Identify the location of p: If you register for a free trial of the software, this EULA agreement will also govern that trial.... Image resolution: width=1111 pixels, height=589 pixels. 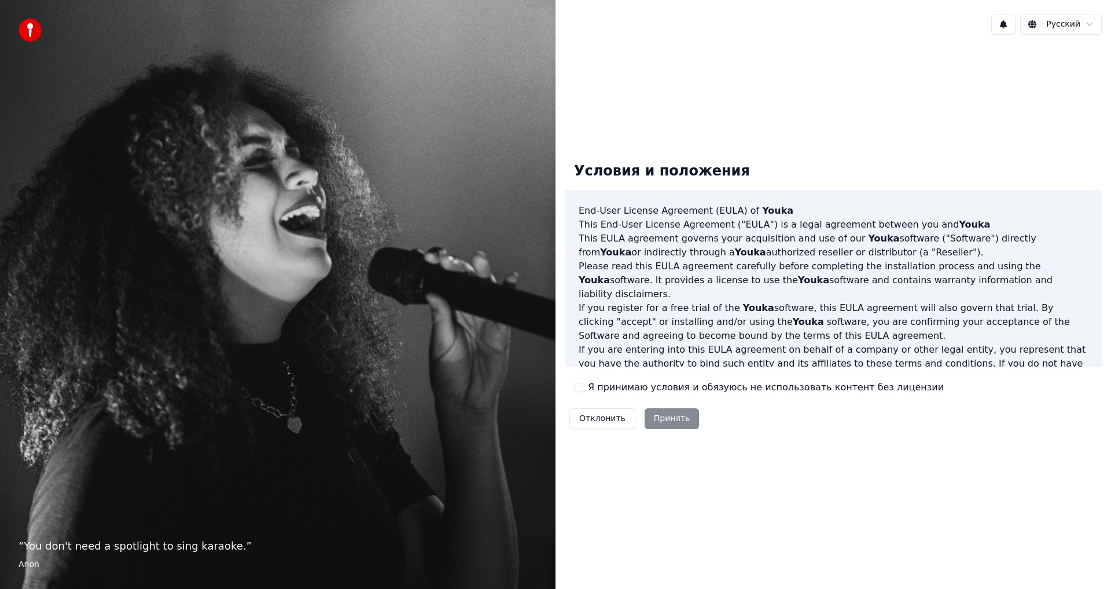
(833, 322).